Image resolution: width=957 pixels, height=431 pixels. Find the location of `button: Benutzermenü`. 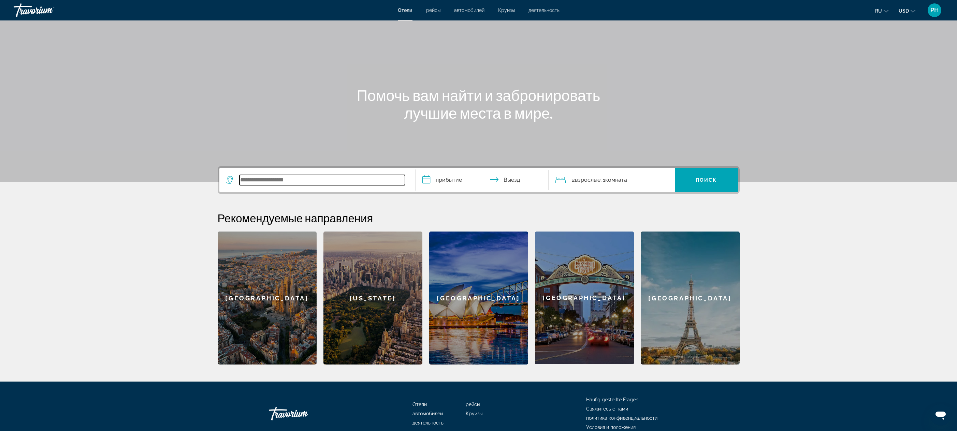

button: Benutzermenü is located at coordinates (935, 10).